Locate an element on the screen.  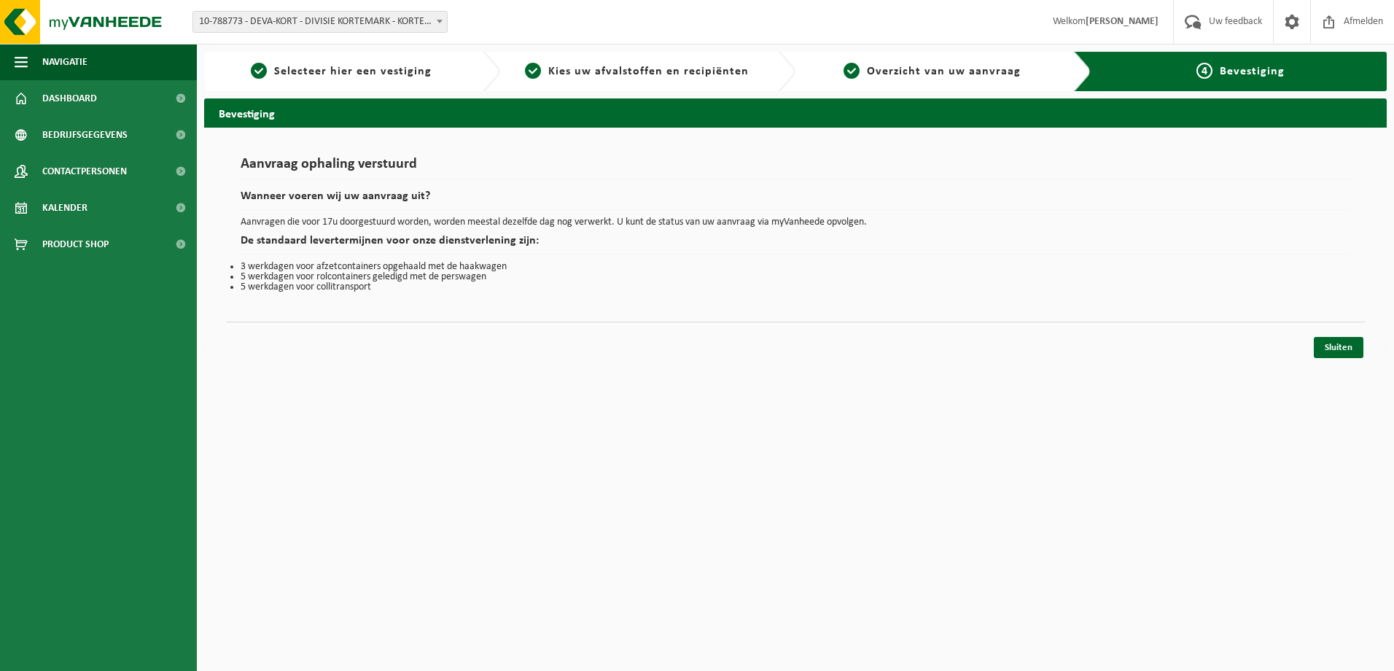
span: 10-788773 - DEVA-KORT - DIVISIE KORTEMARK - KORTEMARK is located at coordinates (320, 22).